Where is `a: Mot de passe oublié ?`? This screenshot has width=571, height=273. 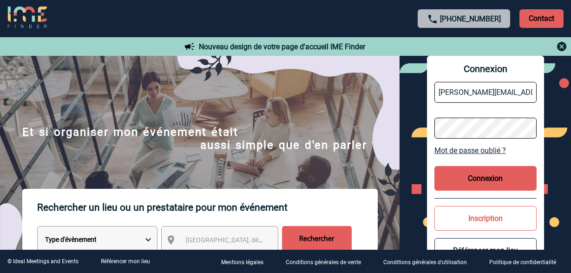 a: Mot de passe oublié ? is located at coordinates (485, 150).